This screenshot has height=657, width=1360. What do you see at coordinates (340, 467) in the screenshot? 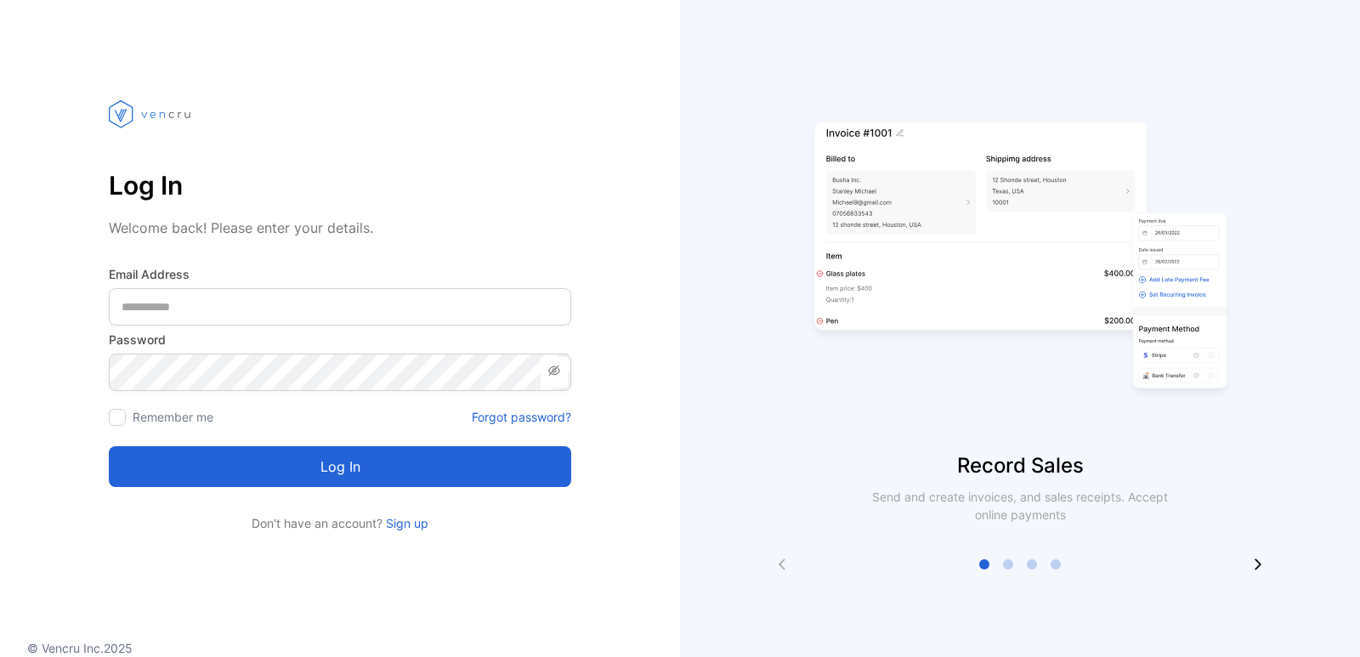
I see `button: Log in` at bounding box center [340, 467].